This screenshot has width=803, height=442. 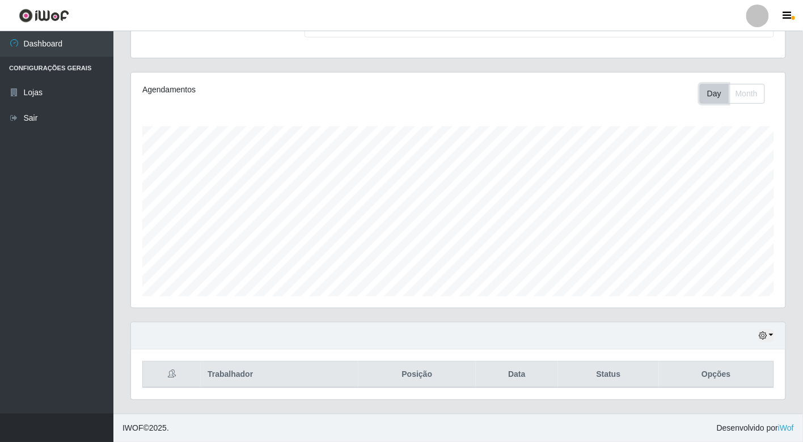 I want to click on th: Data, so click(x=516, y=375).